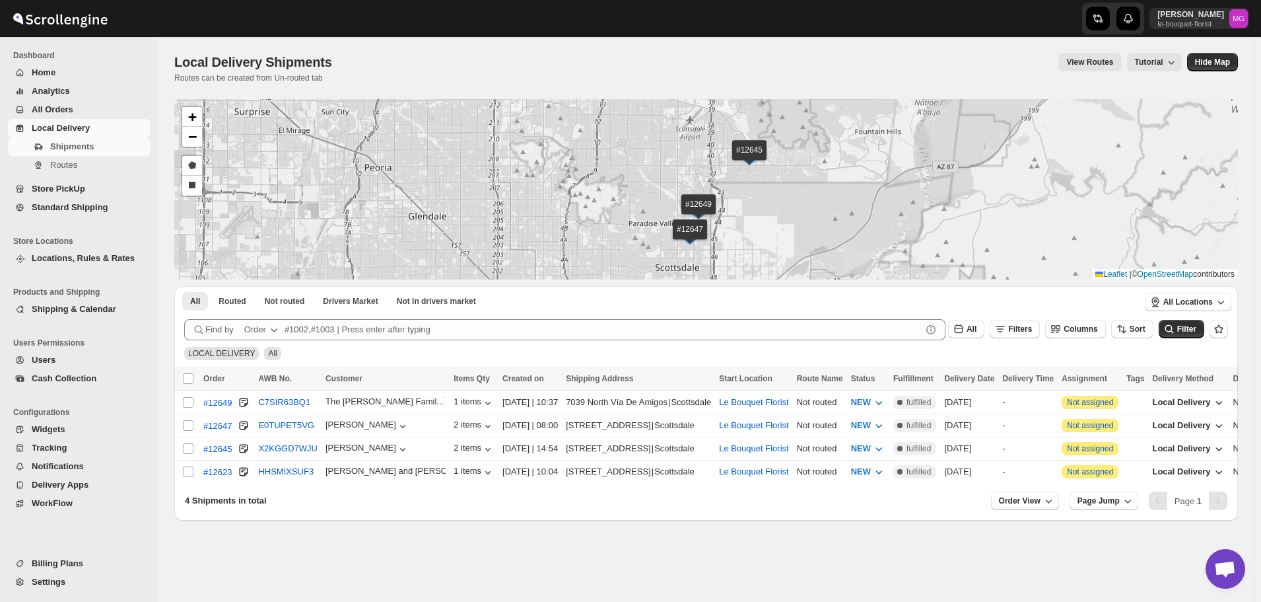 This screenshot has width=1261, height=602. I want to click on span: Items Qty, so click(471, 378).